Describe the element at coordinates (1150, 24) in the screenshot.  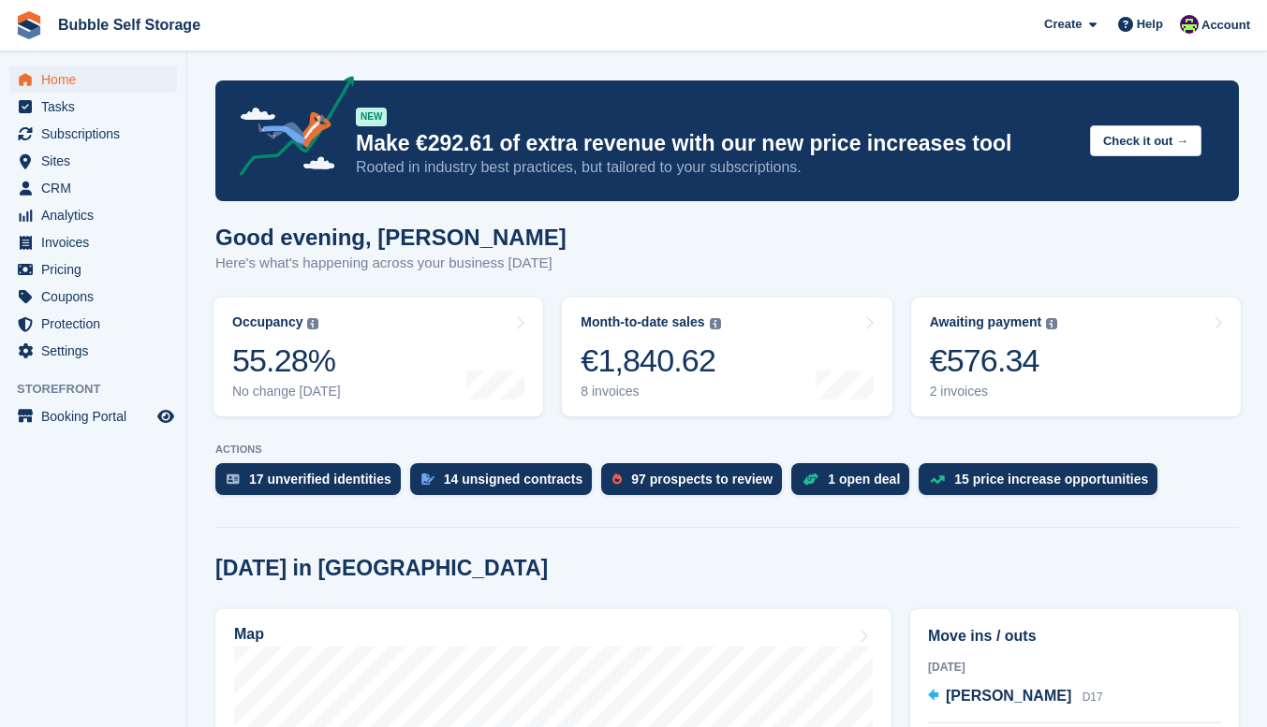
I see `span: Help` at that location.